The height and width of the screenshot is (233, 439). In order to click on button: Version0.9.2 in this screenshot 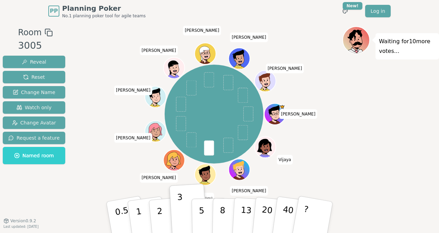, I will do `click(20, 221)`.